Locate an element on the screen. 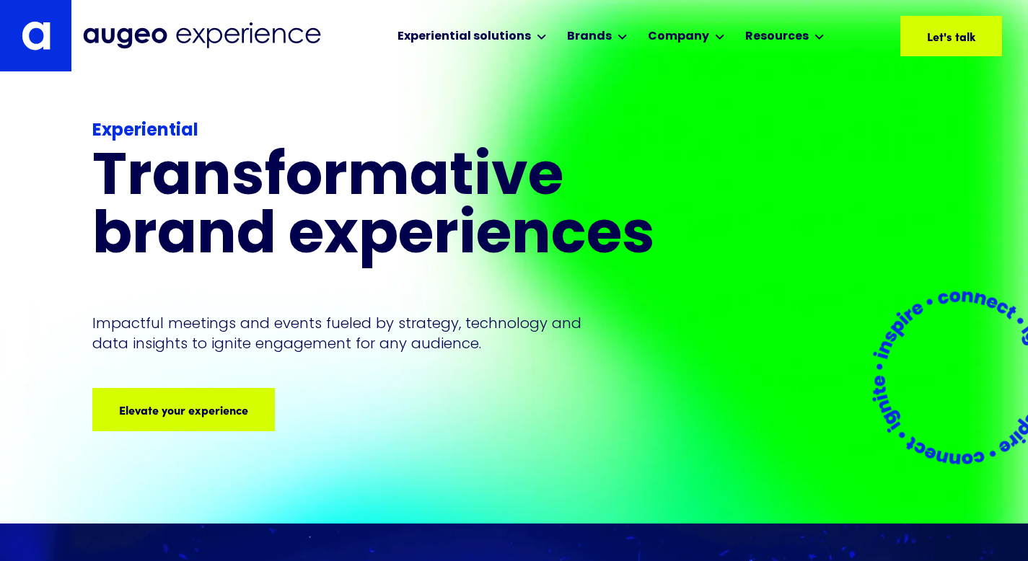 The image size is (1028, 561). div: Brands is located at coordinates (589, 37).